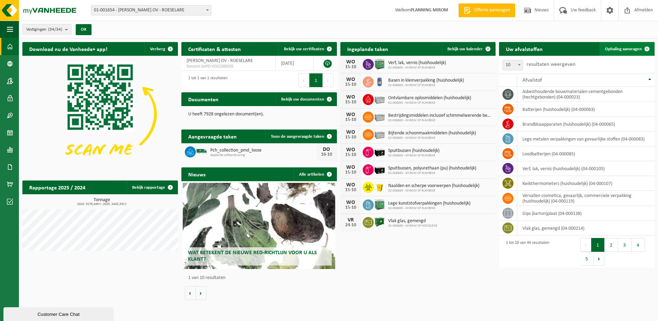 The height and width of the screenshot is (321, 658). What do you see at coordinates (297, 136) in the screenshot?
I see `span: Toon de aangevraagde taken` at bounding box center [297, 136].